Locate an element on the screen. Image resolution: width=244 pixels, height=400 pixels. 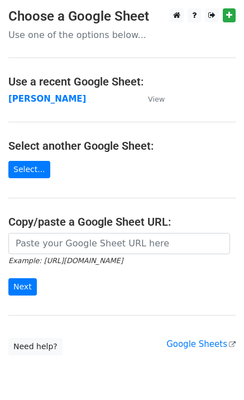
a: Select... is located at coordinates (29, 169).